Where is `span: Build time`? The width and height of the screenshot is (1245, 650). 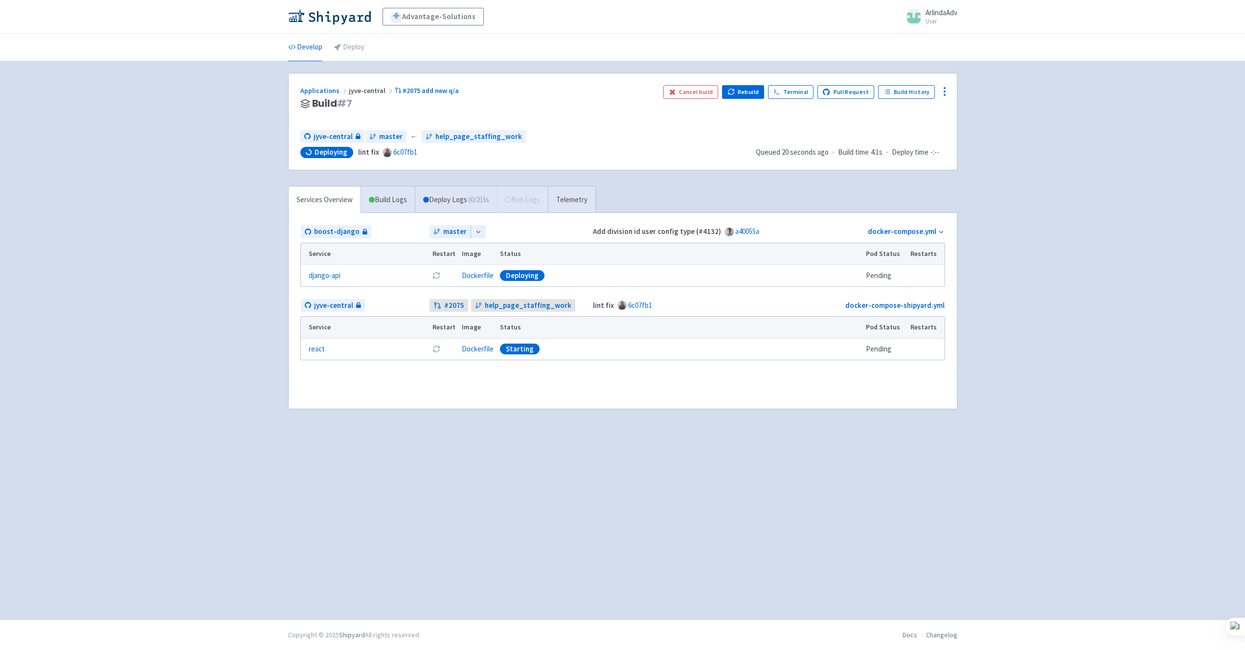
span: Build time is located at coordinates (853, 152).